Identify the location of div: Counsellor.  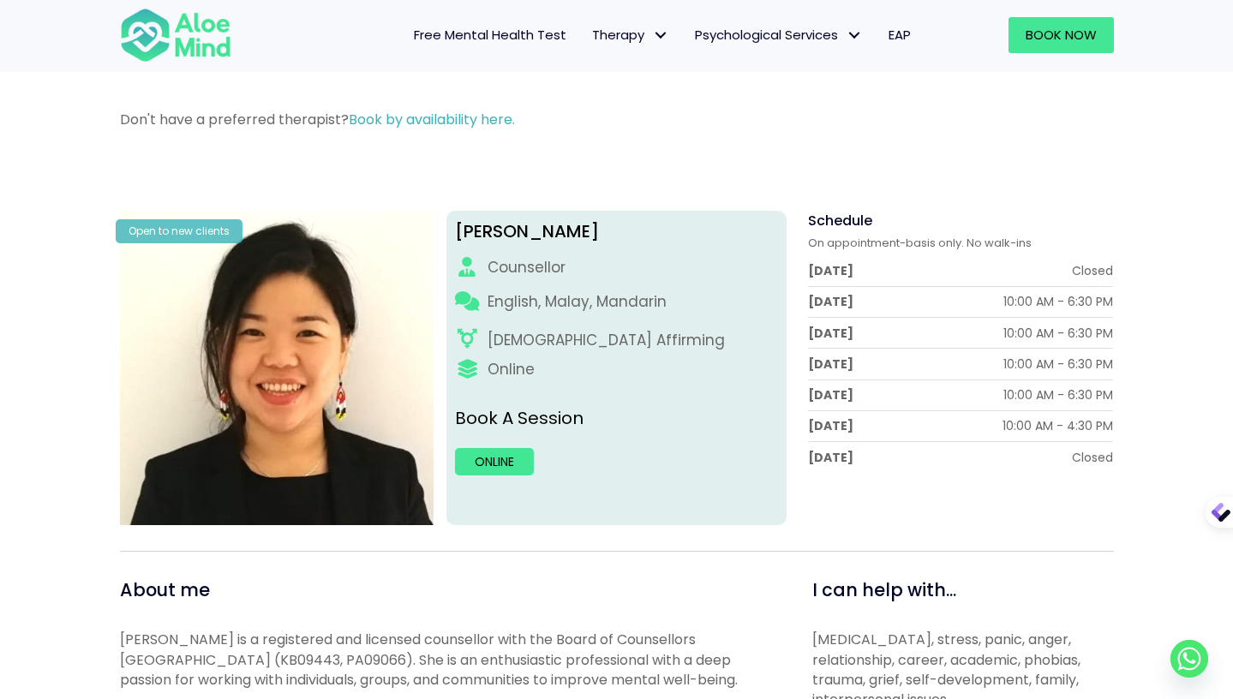
(526, 267).